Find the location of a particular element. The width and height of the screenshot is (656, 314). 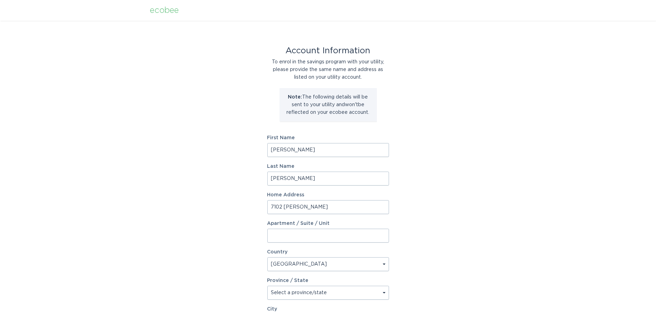

label: Apartment / Suite / Unit is located at coordinates (328, 223).